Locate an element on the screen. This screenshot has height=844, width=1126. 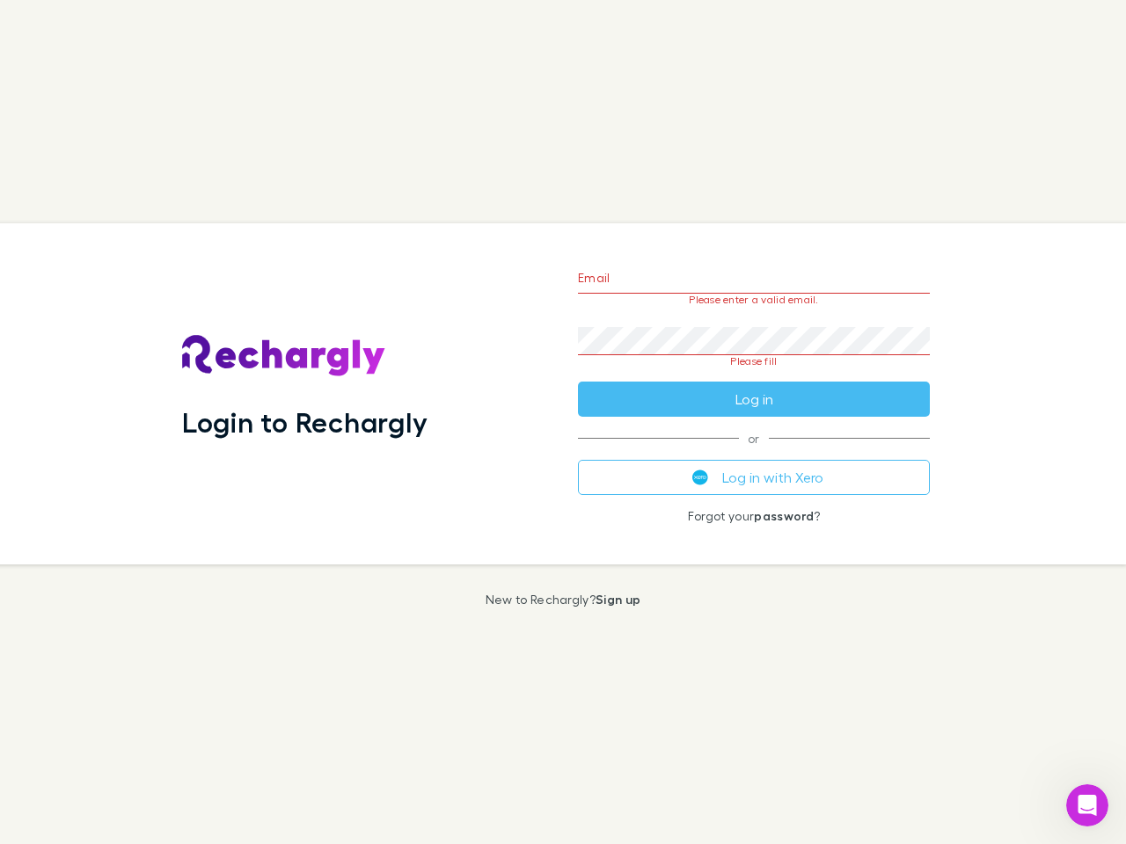
p: Please enter a valid email. is located at coordinates (754, 300).